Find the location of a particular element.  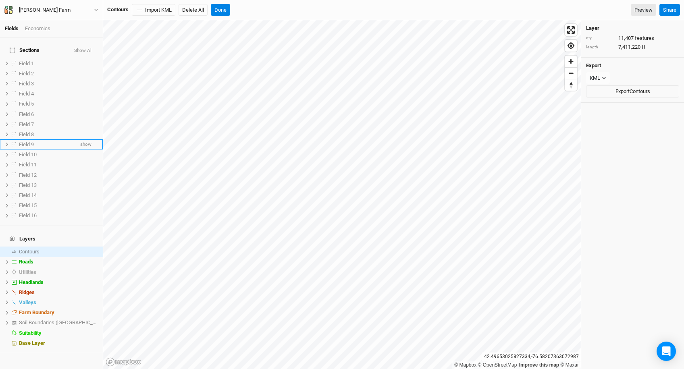

div: Base Layer is located at coordinates (58, 343).